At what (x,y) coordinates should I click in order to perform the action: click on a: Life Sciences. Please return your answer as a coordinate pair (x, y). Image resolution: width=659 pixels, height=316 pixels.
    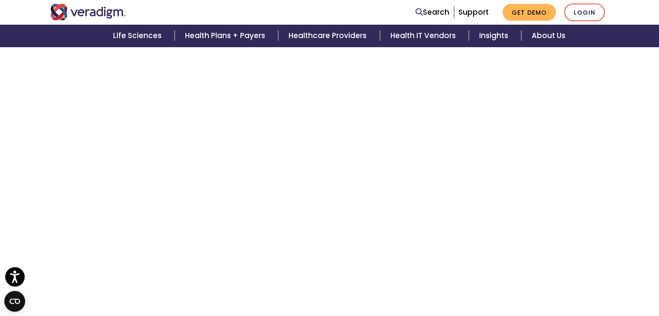
    Looking at the image, I should click on (139, 36).